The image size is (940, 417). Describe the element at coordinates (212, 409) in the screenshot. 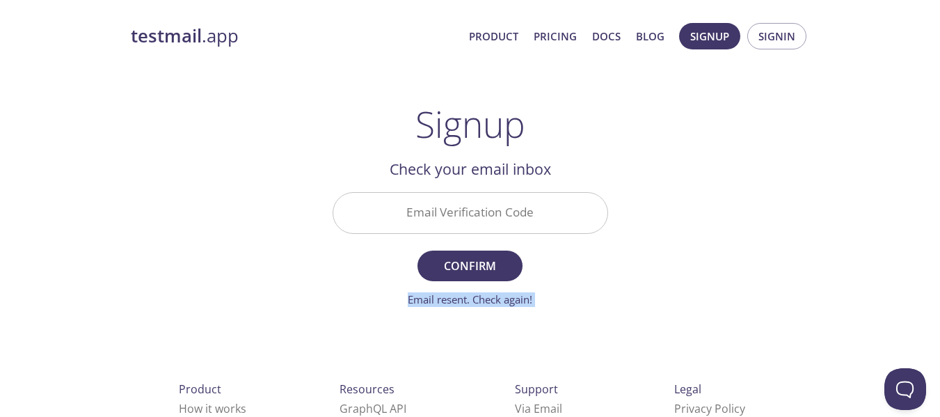

I see `a: How it works` at that location.